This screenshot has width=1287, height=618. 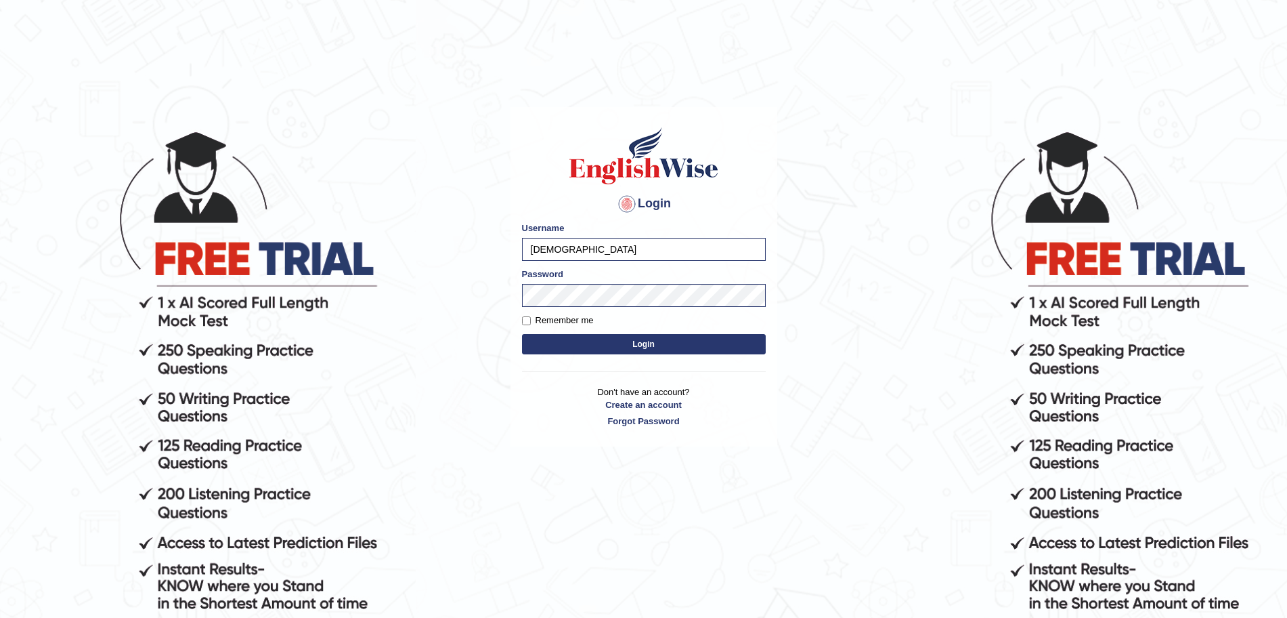 What do you see at coordinates (644, 156) in the screenshot?
I see `img: Logo of English Wise sign in for intelligent practice with AI` at bounding box center [644, 156].